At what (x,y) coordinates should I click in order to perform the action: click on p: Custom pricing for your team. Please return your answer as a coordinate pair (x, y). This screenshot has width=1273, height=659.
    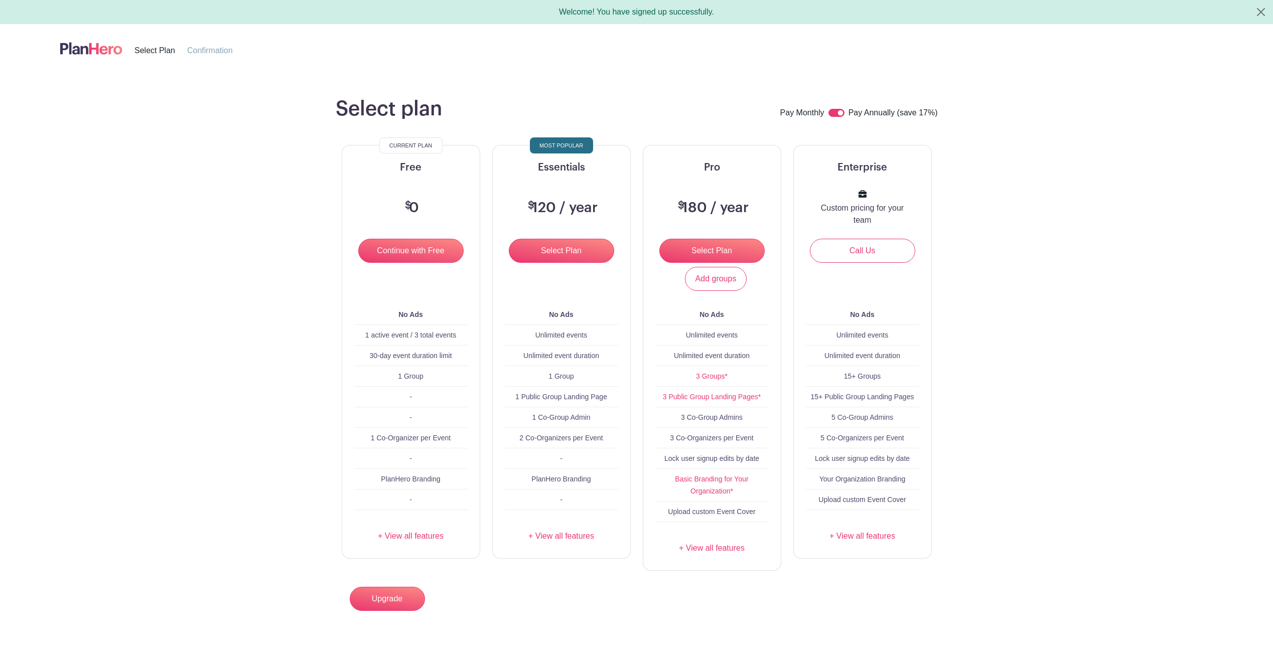
    Looking at the image, I should click on (862, 214).